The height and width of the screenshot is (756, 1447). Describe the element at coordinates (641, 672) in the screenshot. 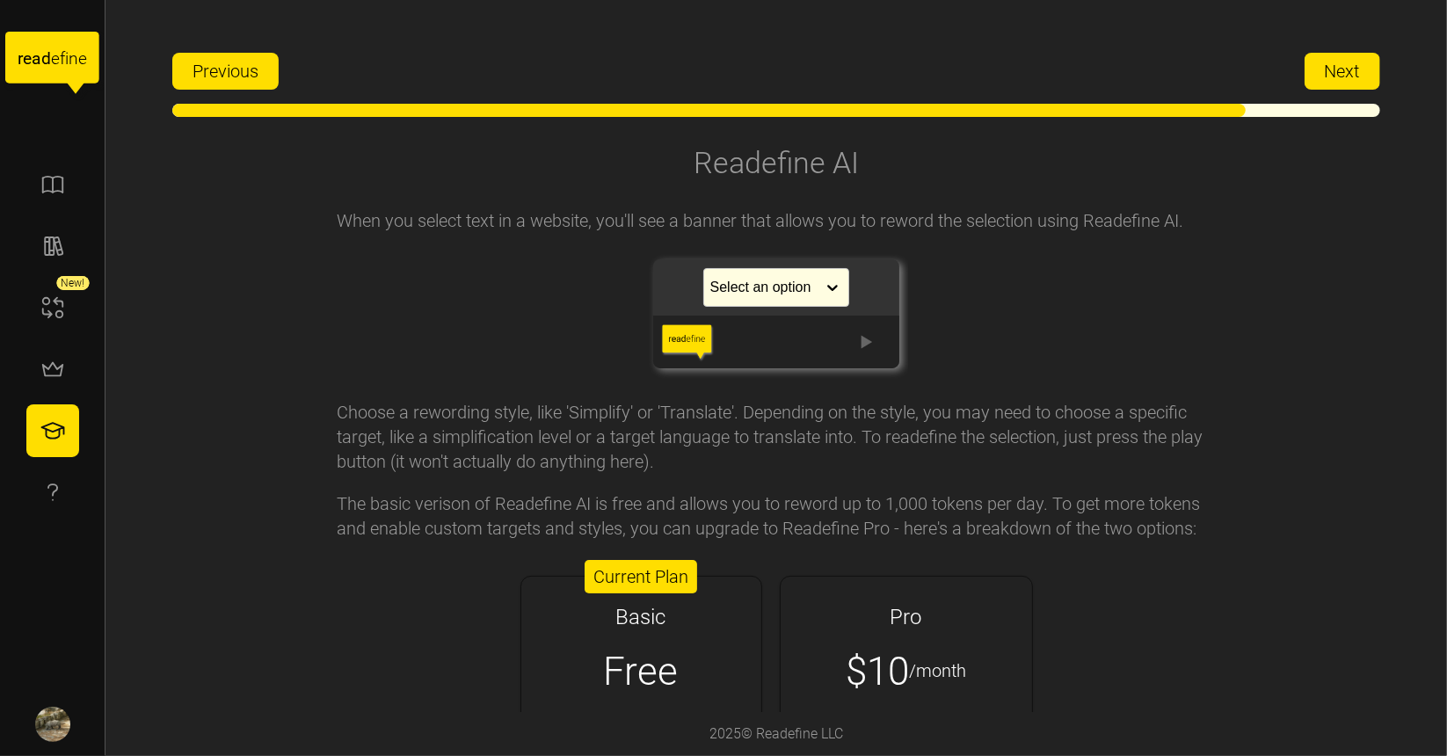

I see `p: Free` at that location.